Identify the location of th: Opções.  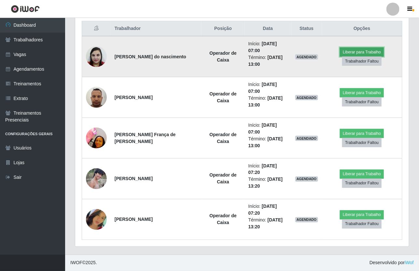
(362, 29).